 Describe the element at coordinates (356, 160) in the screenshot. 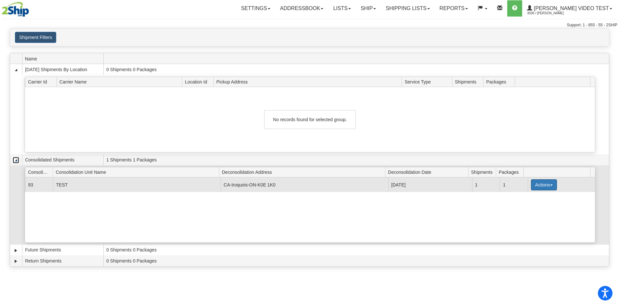

I see `td: 1 Shipments 1 Packages` at that location.